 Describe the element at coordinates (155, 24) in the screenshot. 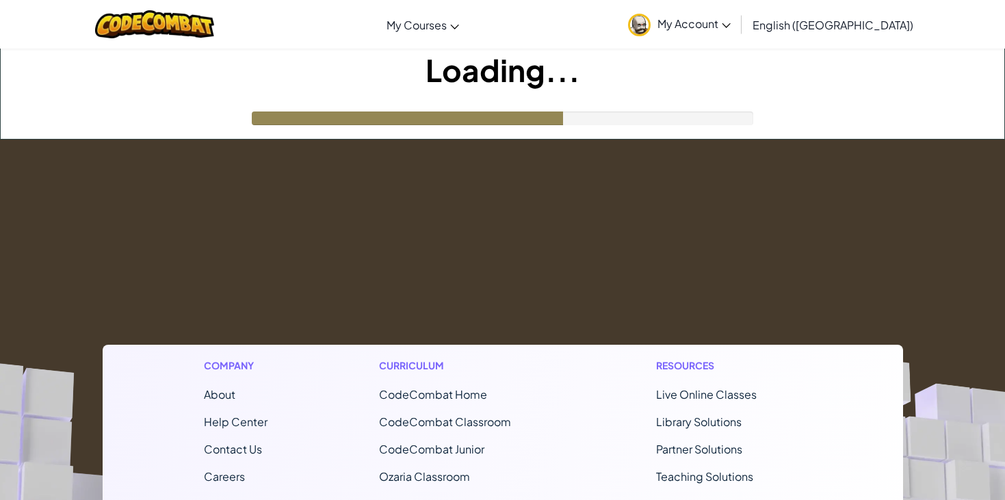

I see `img: CodeCombat logo` at that location.